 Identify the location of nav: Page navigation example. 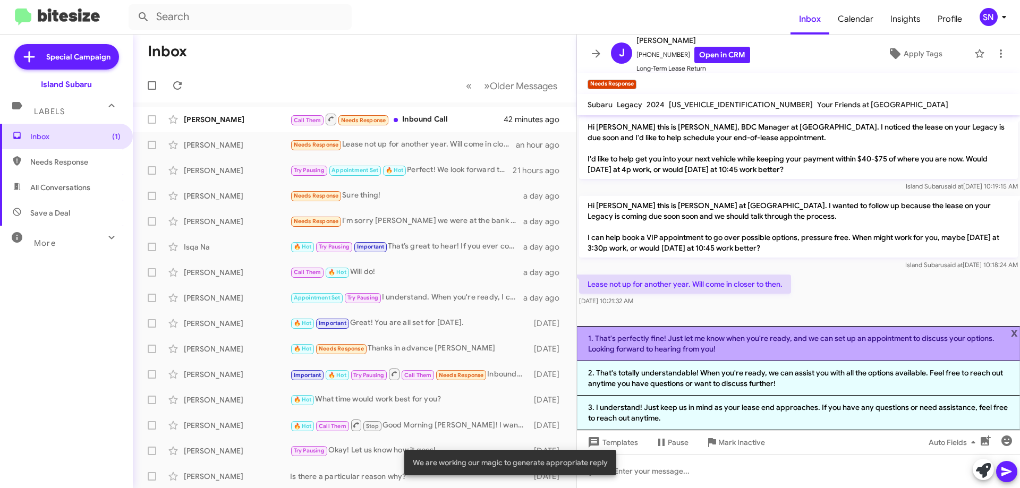
(511, 85).